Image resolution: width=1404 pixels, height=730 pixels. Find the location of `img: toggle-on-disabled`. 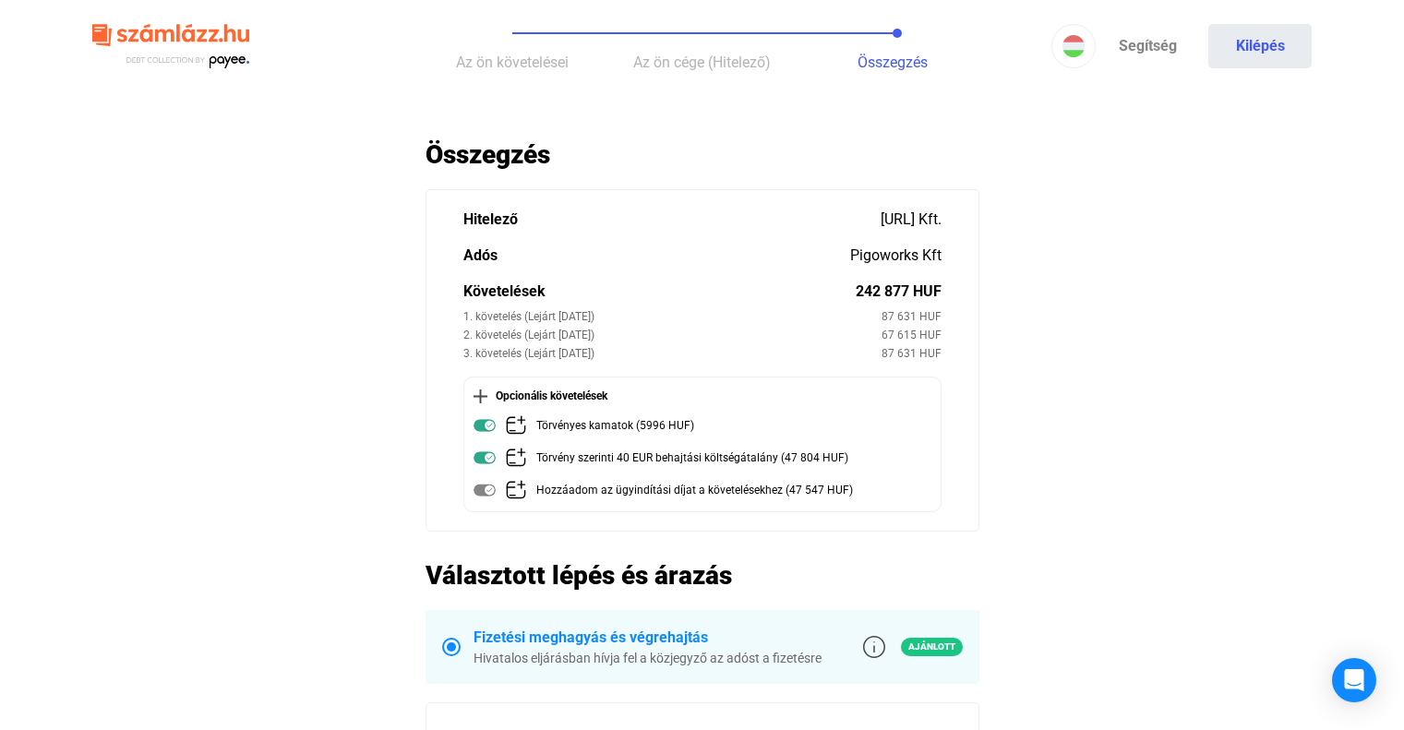

img: toggle-on-disabled is located at coordinates (485, 490).